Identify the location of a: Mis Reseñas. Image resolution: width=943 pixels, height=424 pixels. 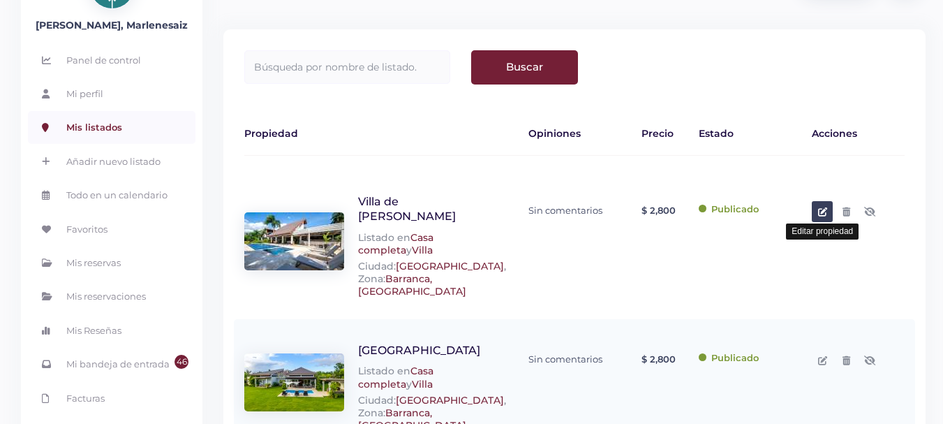
(112, 330).